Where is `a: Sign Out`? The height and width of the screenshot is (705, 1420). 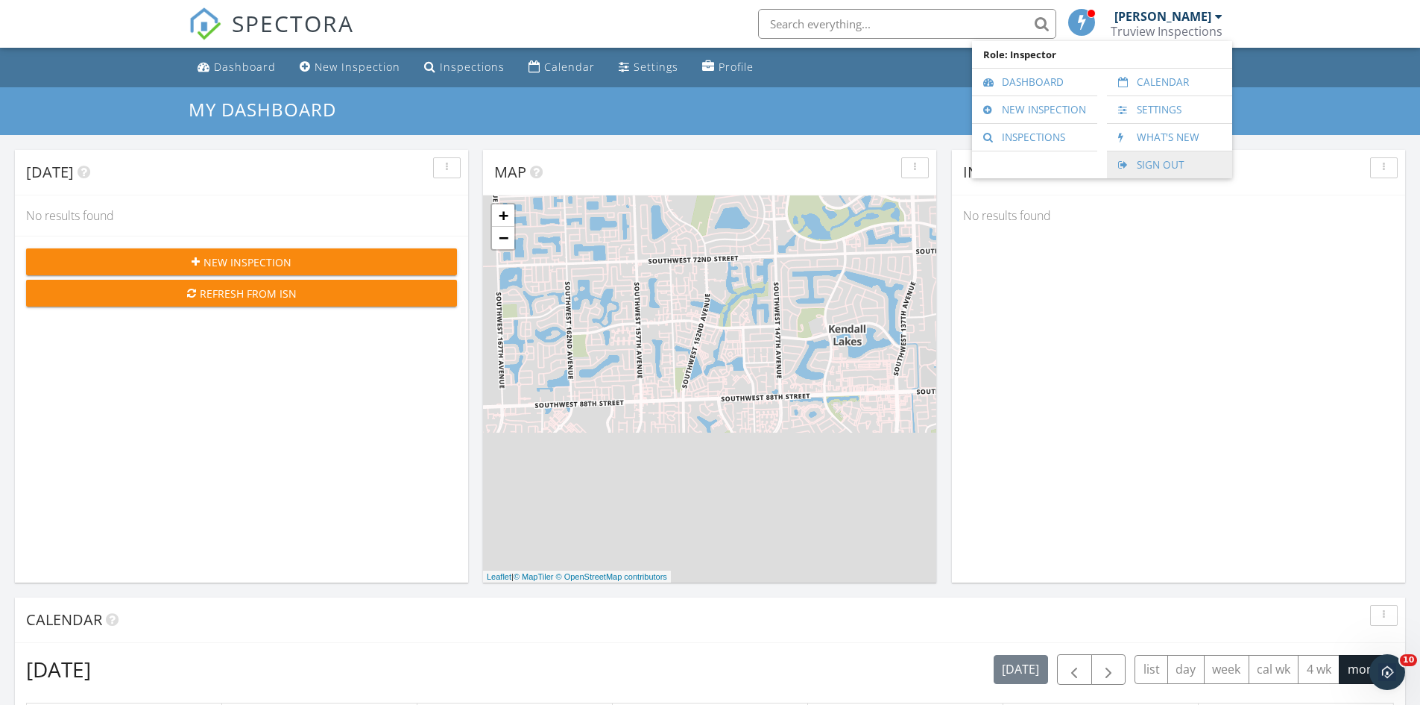
a: Sign Out is located at coordinates (1170, 165).